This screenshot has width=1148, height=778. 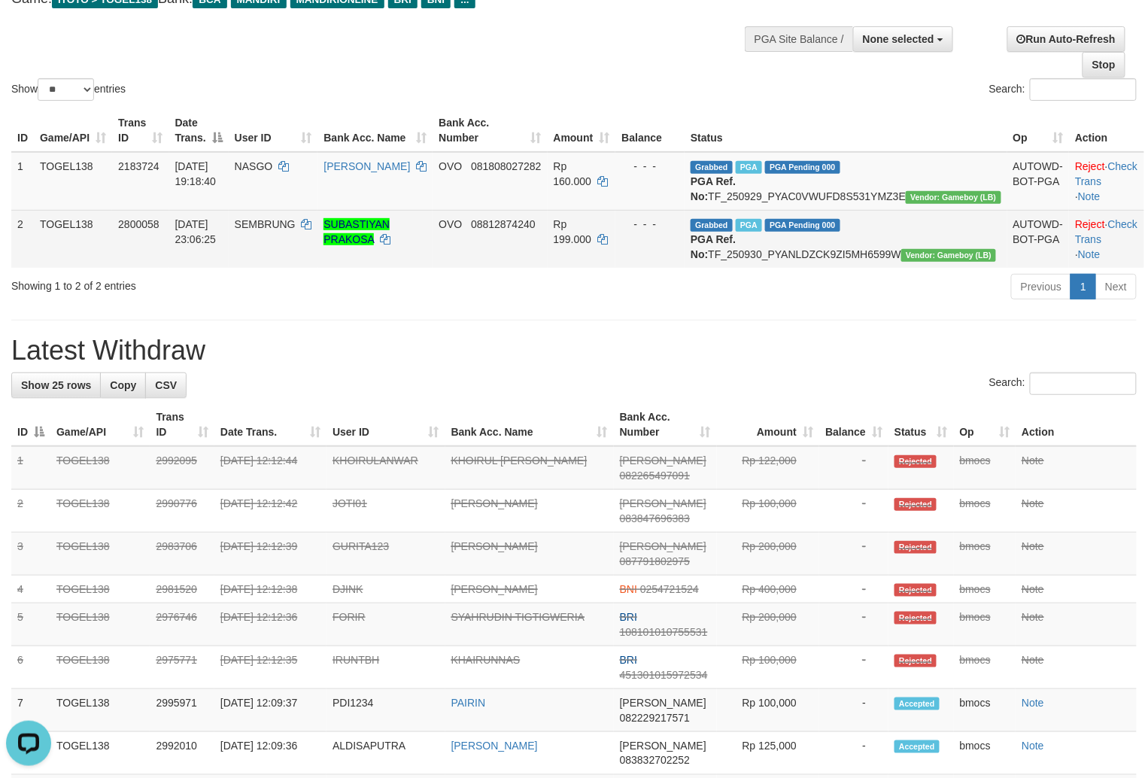 What do you see at coordinates (181, 589) in the screenshot?
I see `td: 2981520` at bounding box center [181, 589].